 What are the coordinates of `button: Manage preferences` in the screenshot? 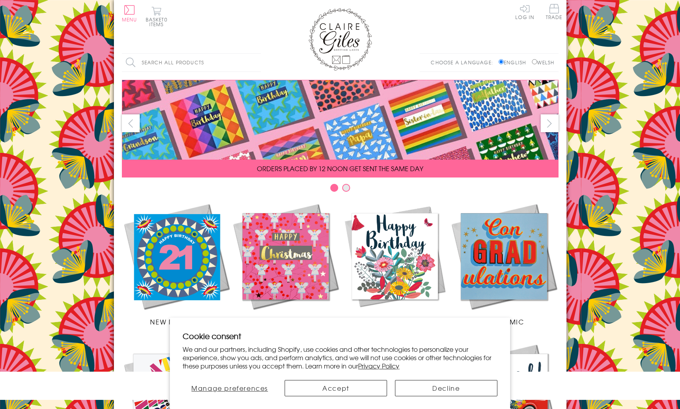 It's located at (230, 388).